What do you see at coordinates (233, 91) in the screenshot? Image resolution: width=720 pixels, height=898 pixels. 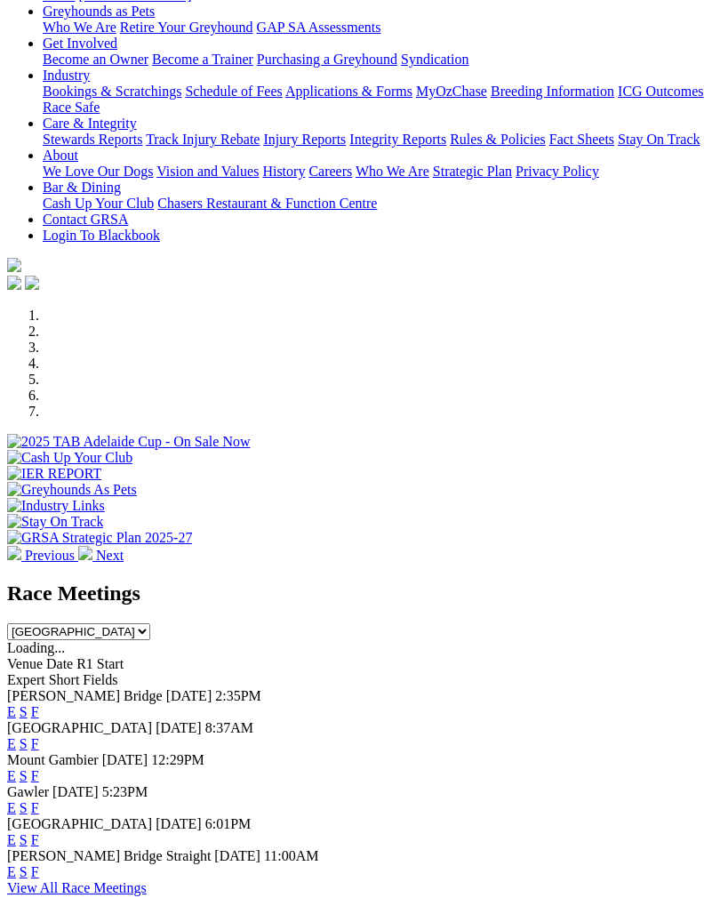 I see `a: Schedule of Fees` at bounding box center [233, 91].